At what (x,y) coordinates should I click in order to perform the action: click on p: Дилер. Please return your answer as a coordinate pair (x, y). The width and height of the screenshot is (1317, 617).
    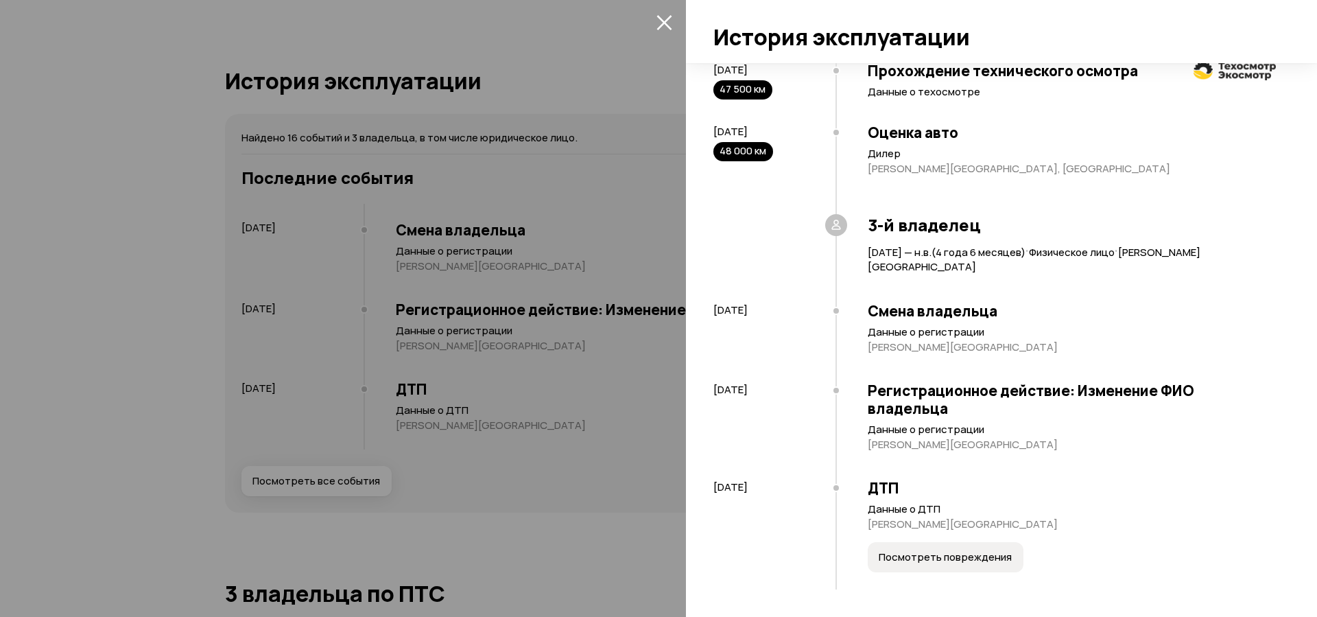
    Looking at the image, I should click on (1072, 154).